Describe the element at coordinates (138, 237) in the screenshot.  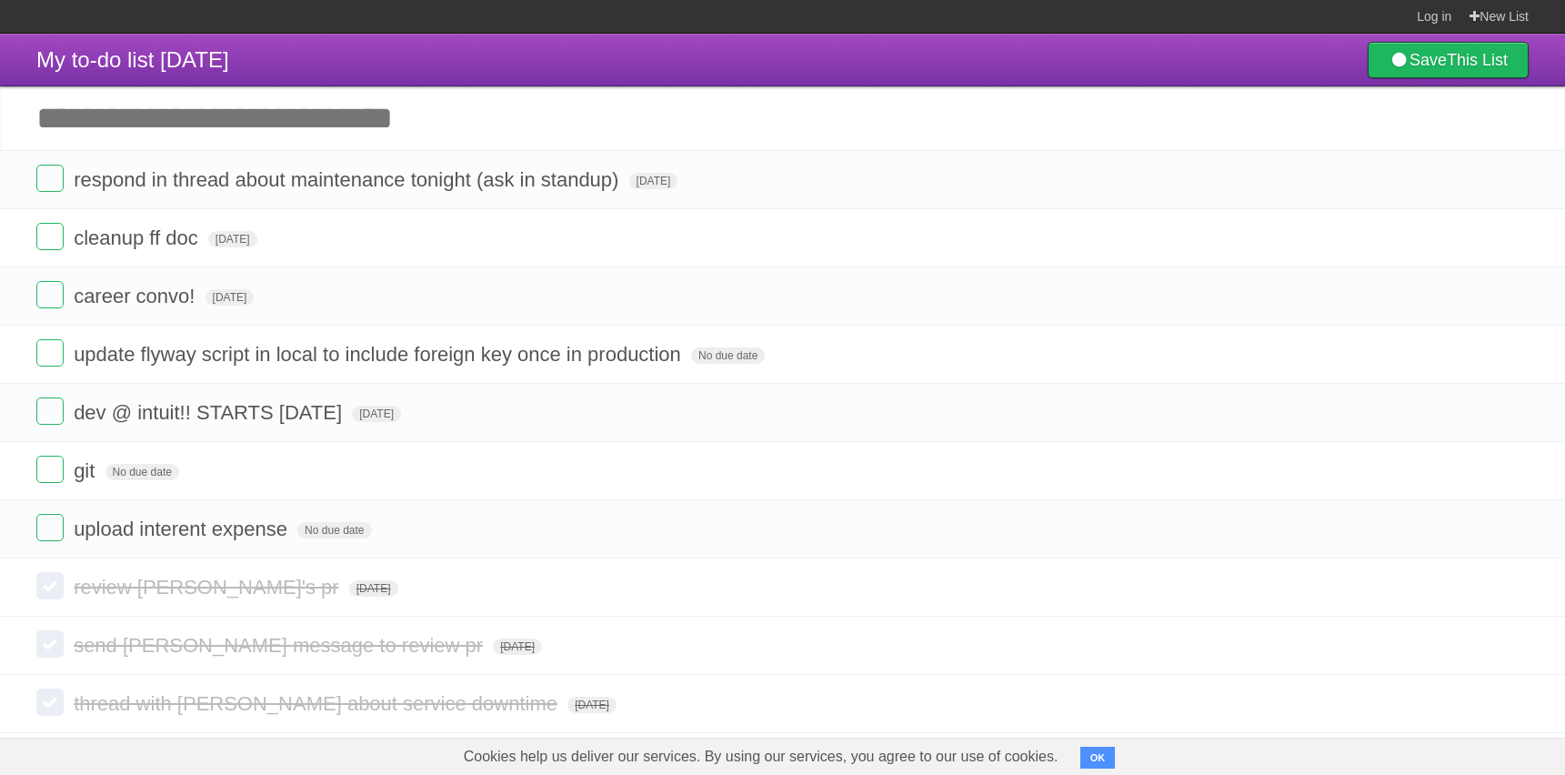
I see `span: cleanup ff doc` at that location.